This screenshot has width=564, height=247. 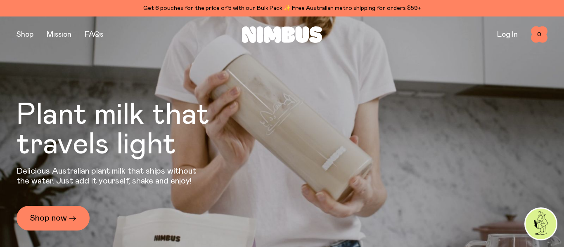 What do you see at coordinates (540, 224) in the screenshot?
I see `img: agent` at bounding box center [540, 224].